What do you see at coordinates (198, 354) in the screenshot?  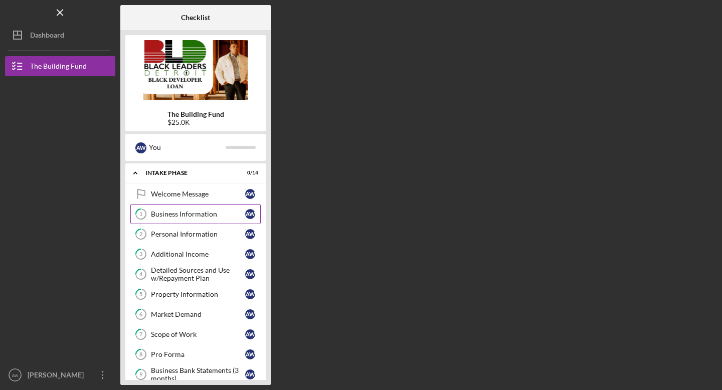 I see `div: Pro Forma` at bounding box center [198, 354].